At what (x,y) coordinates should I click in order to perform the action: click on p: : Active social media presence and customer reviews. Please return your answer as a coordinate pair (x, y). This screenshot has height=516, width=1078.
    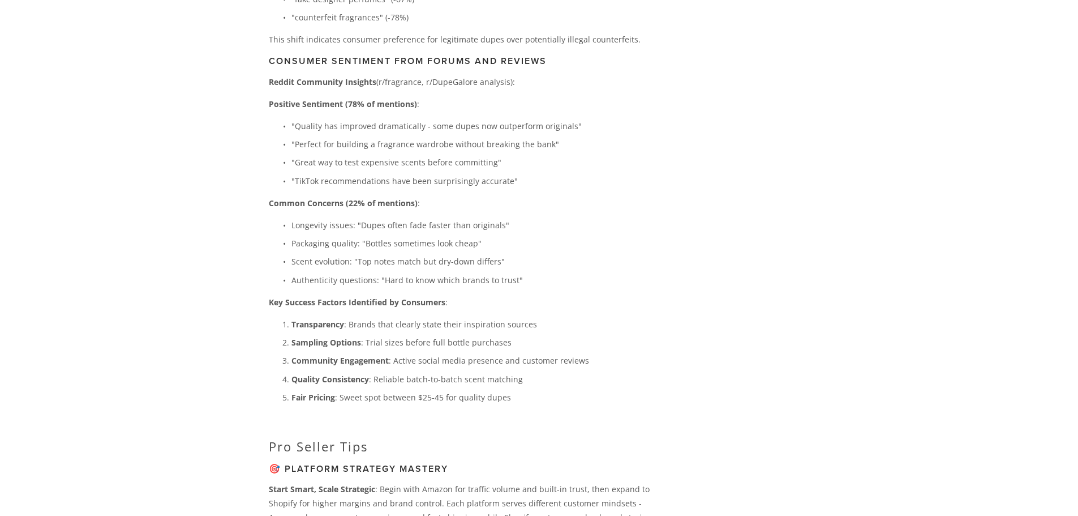
    Looking at the image, I should click on (478, 360).